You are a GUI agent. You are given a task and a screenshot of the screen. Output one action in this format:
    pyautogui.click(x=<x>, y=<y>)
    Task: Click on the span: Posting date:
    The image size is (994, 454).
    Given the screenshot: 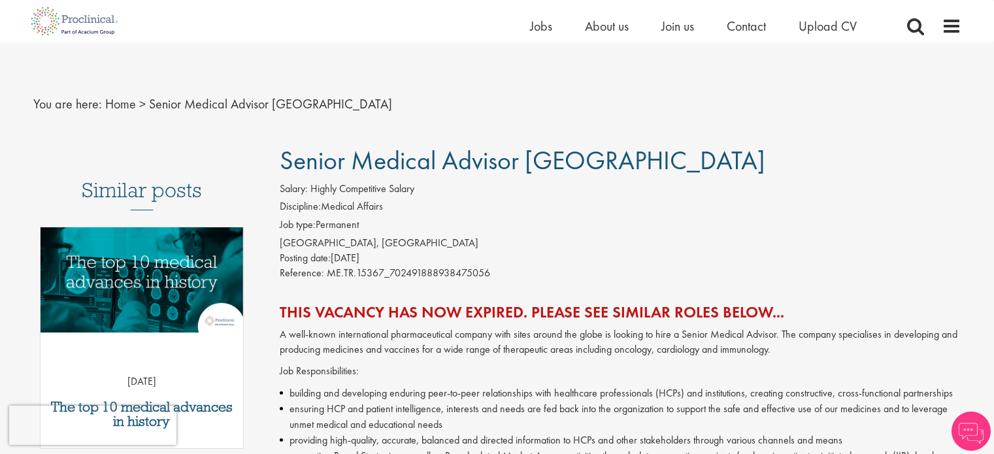 What is the action you would take?
    pyautogui.click(x=305, y=258)
    